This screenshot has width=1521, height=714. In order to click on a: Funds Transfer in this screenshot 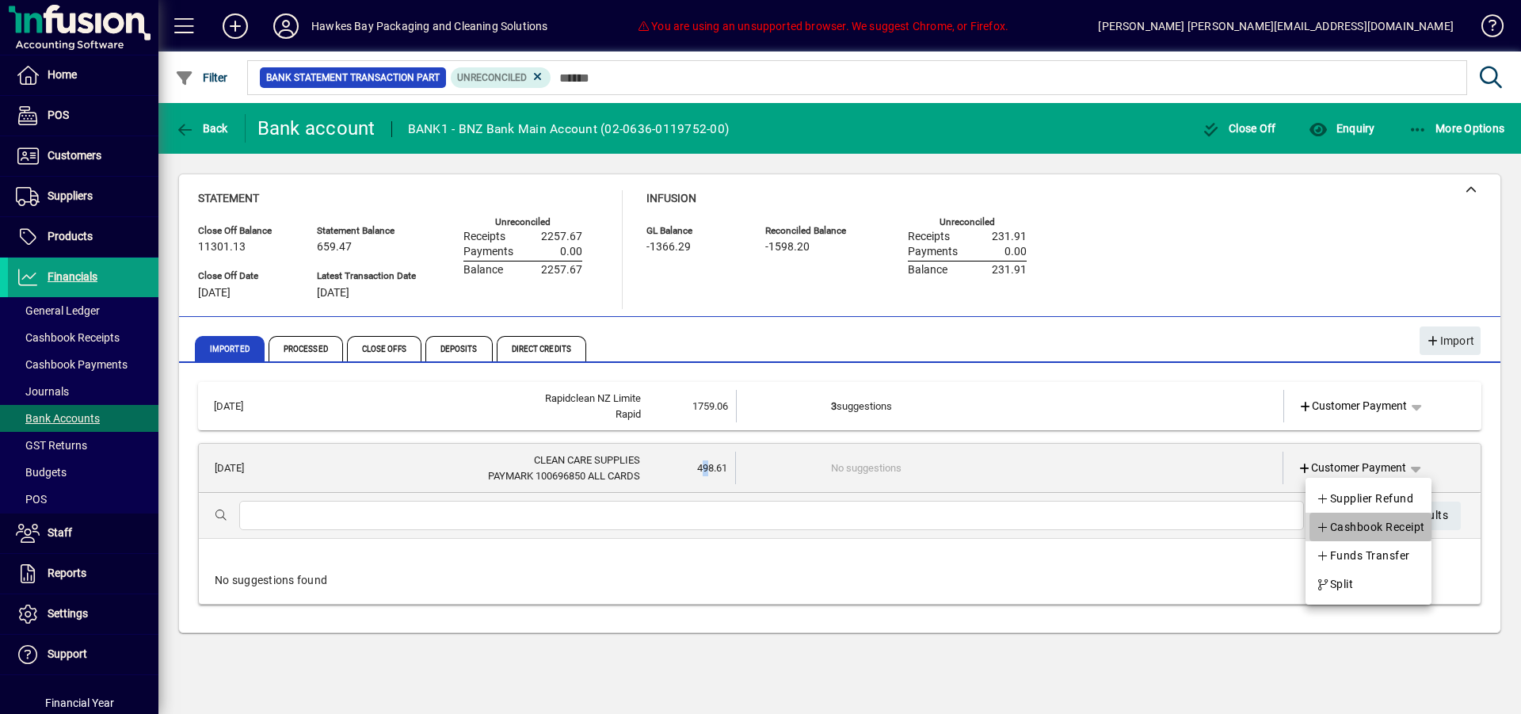, I will do `click(1368, 555)`.